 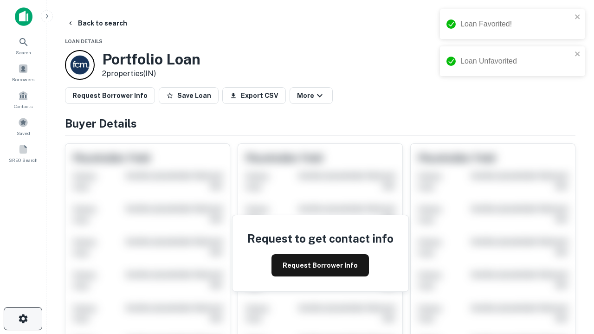 What do you see at coordinates (23, 153) in the screenshot?
I see `a: SREO Search` at bounding box center [23, 153].